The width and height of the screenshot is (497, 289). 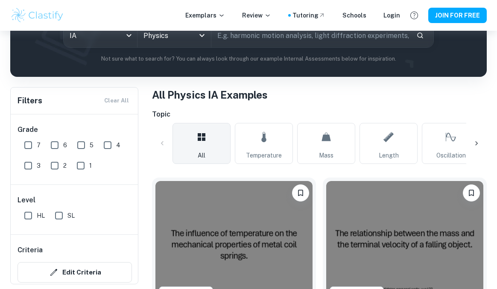 What do you see at coordinates (457, 15) in the screenshot?
I see `a: JOIN FOR FREE` at bounding box center [457, 15].